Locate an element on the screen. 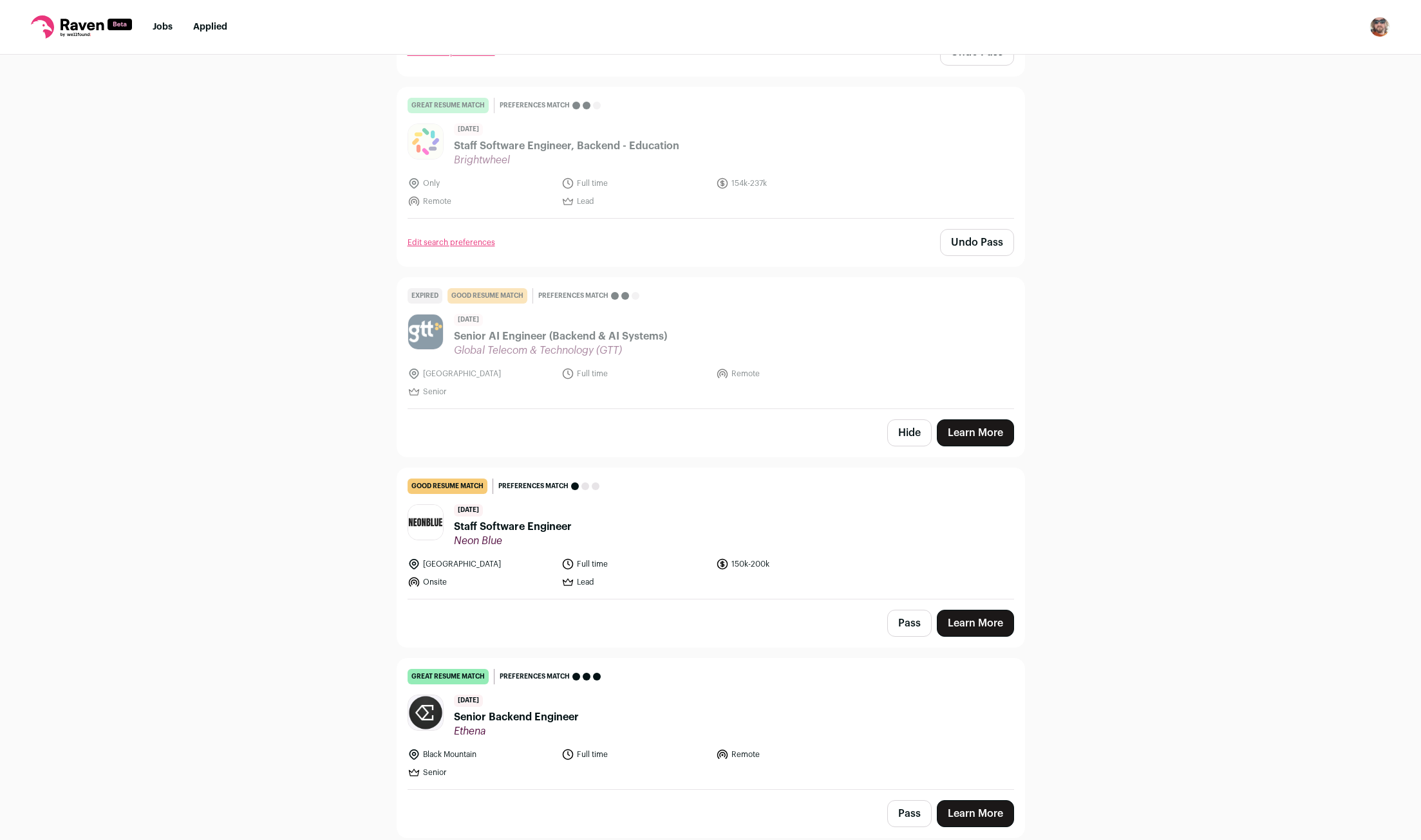  img: 0c7207fa0409b34fb4e04f15c4f1c50d1873c18855e8e42b35aae4e3fdd5a805.jpg is located at coordinates (426, 141).